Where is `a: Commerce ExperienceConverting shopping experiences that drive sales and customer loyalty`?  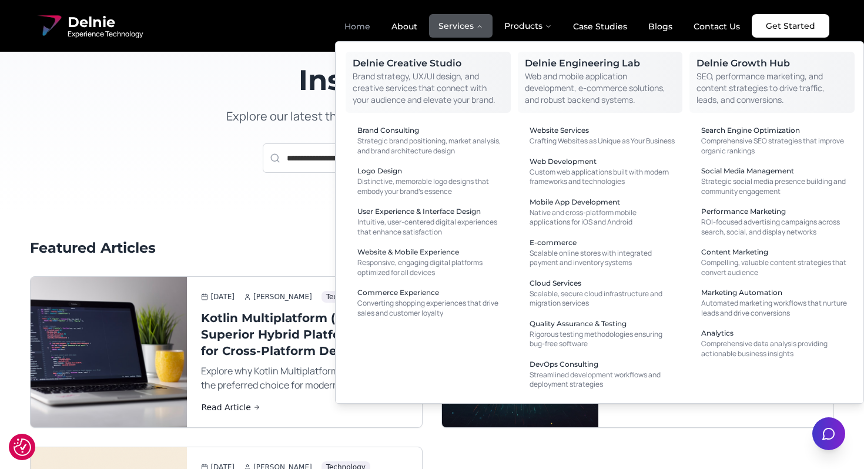 a: Commerce ExperienceConverting shopping experiences that drive sales and customer loyalty is located at coordinates (431, 303).